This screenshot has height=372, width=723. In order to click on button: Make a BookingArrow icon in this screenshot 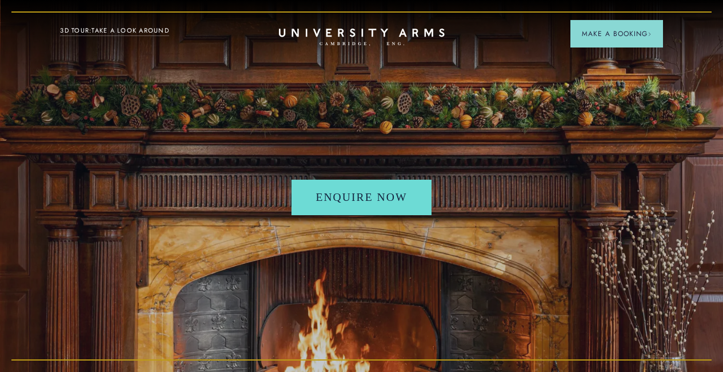, I will do `click(617, 34)`.